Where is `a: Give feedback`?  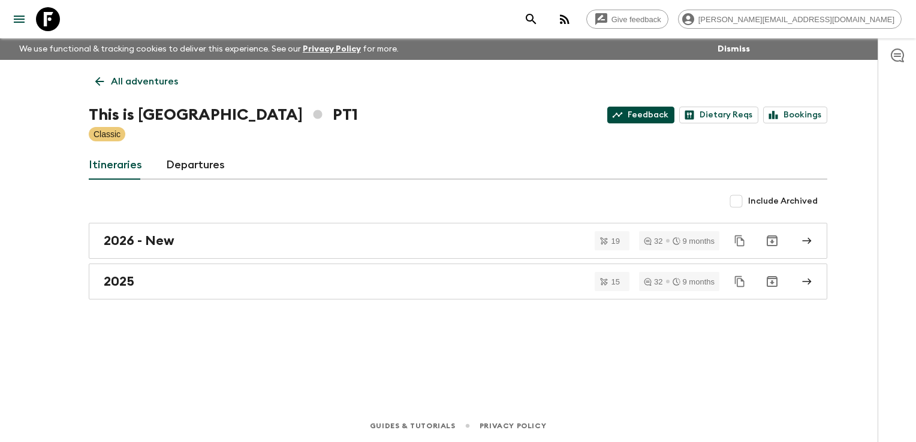
a: Give feedback is located at coordinates (627, 19).